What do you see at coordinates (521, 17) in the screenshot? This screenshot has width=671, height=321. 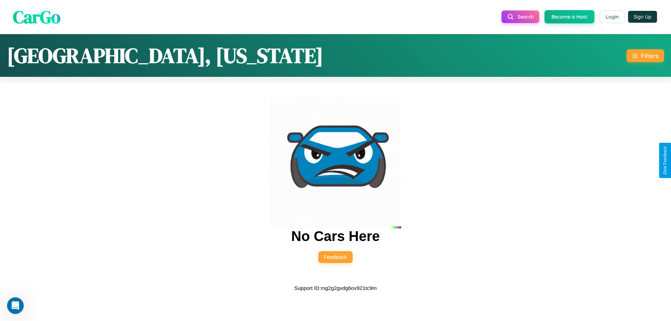 I see `button: Search` at bounding box center [521, 17].